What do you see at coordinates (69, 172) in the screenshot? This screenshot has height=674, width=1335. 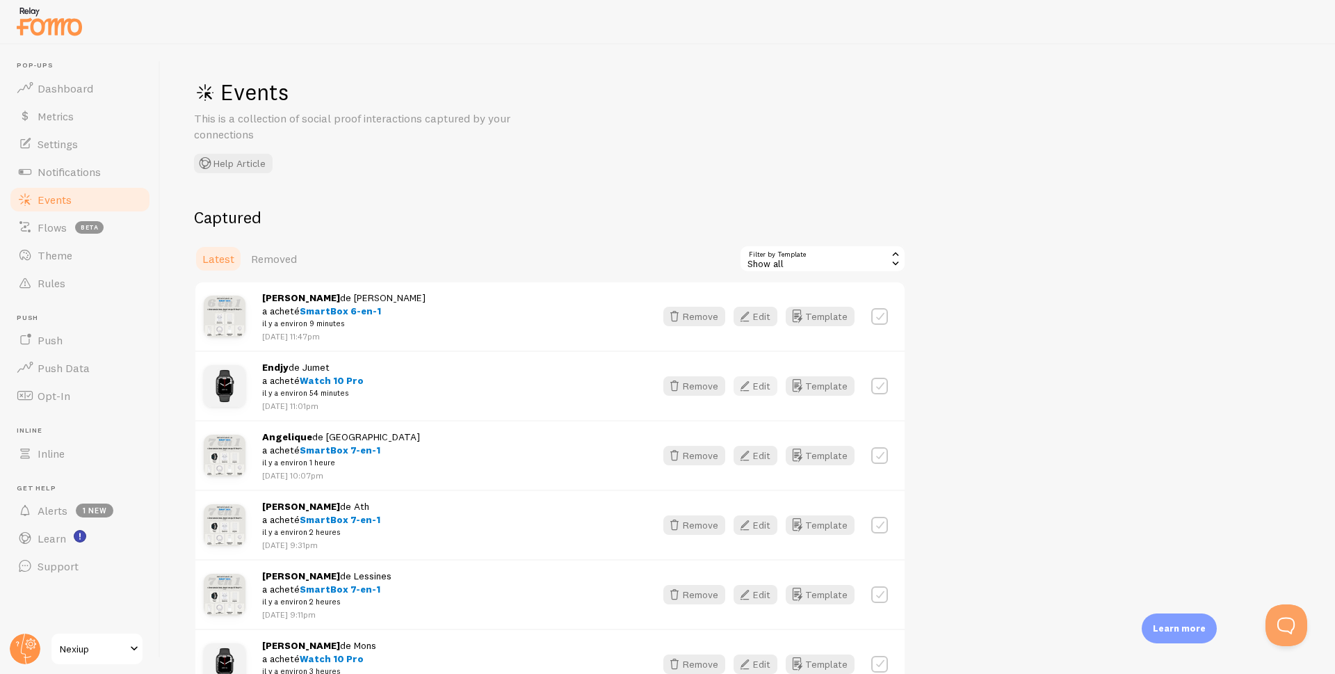 I see `span: Notifications` at bounding box center [69, 172].